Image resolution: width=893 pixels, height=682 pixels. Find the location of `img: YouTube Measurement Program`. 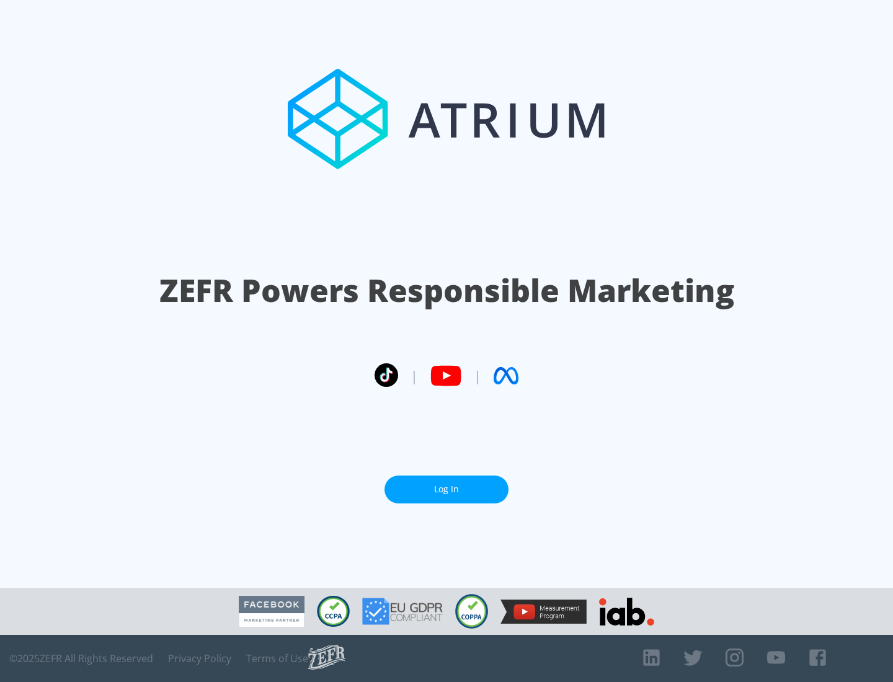

img: YouTube Measurement Program is located at coordinates (543, 611).